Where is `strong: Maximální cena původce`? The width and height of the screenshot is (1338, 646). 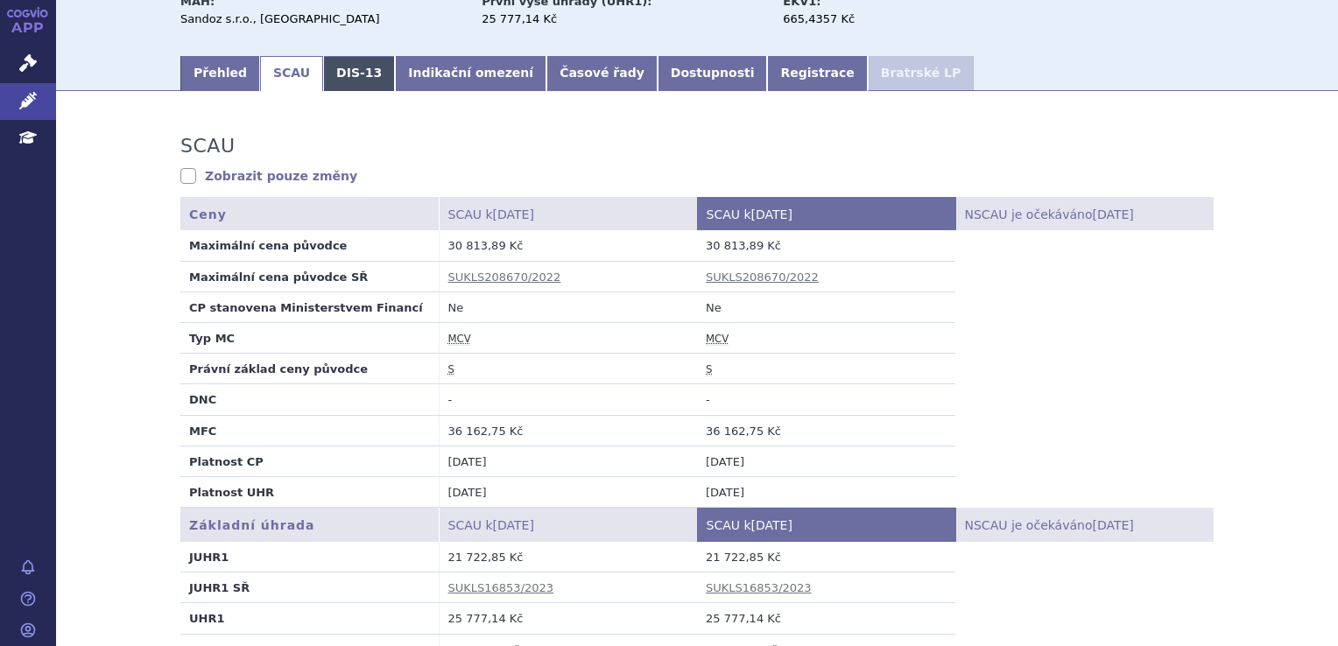 strong: Maximální cena původce is located at coordinates (268, 245).